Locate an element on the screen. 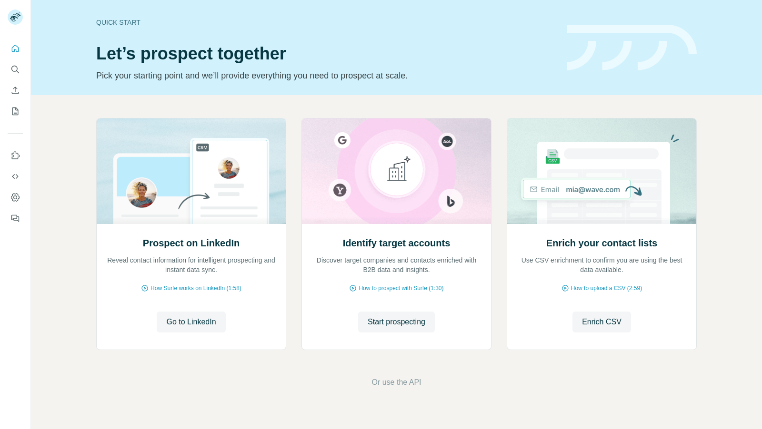  button: Dashboard is located at coordinates (15, 198).